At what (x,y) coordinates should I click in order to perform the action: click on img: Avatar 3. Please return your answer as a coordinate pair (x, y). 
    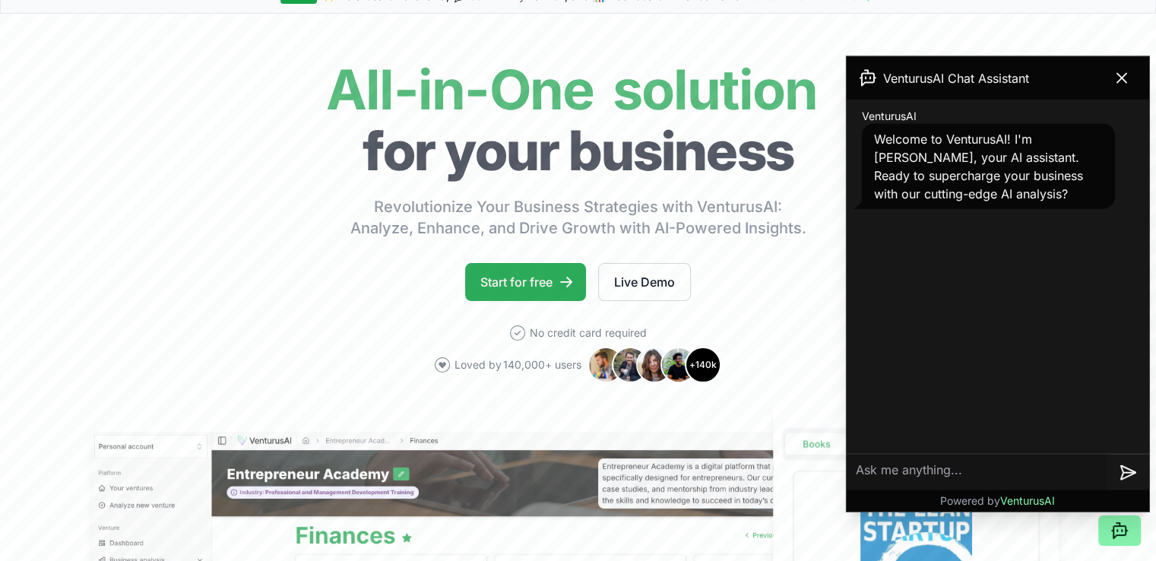
    Looking at the image, I should click on (654, 365).